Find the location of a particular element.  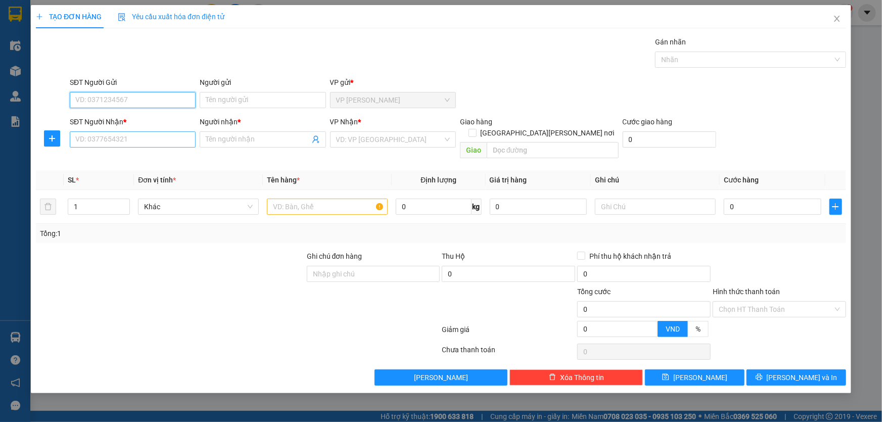

span: Khác is located at coordinates (198, 207).